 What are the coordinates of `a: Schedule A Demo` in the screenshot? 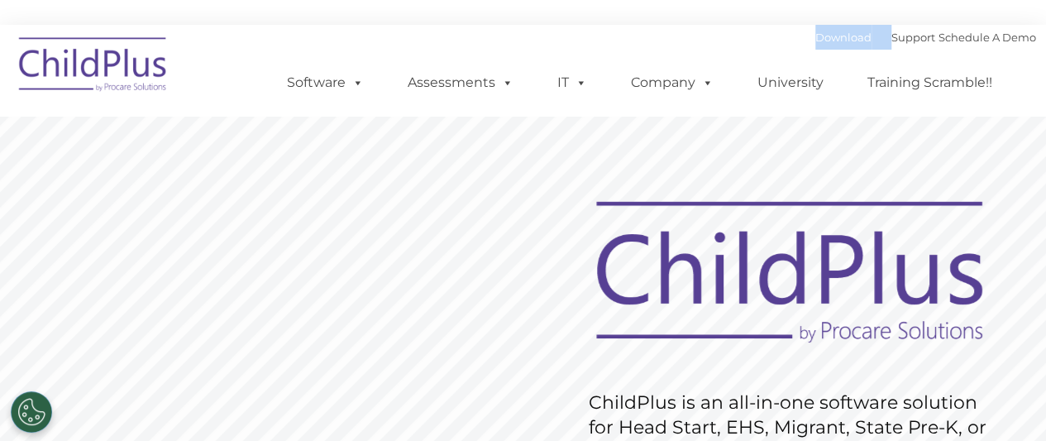 It's located at (987, 37).